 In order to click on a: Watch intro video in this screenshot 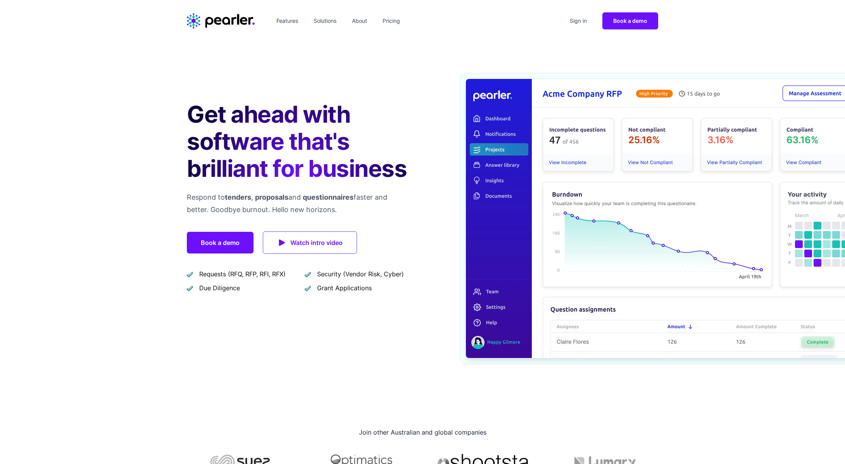, I will do `click(310, 243)`.